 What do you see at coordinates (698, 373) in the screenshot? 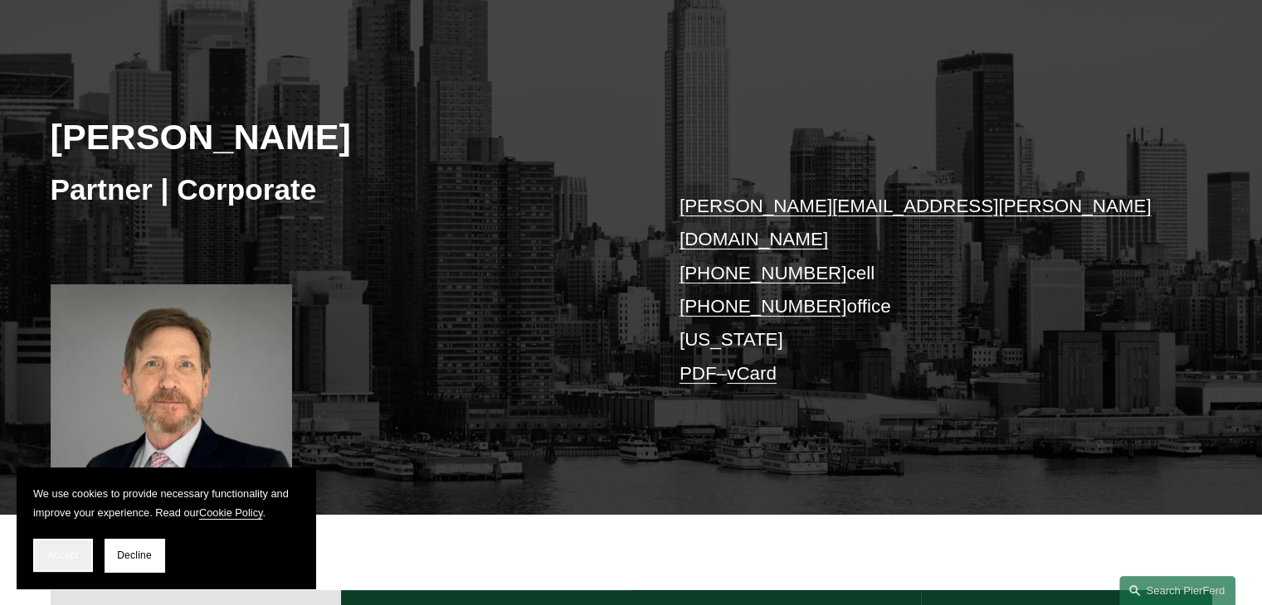
I see `a: PDF` at bounding box center [698, 373].